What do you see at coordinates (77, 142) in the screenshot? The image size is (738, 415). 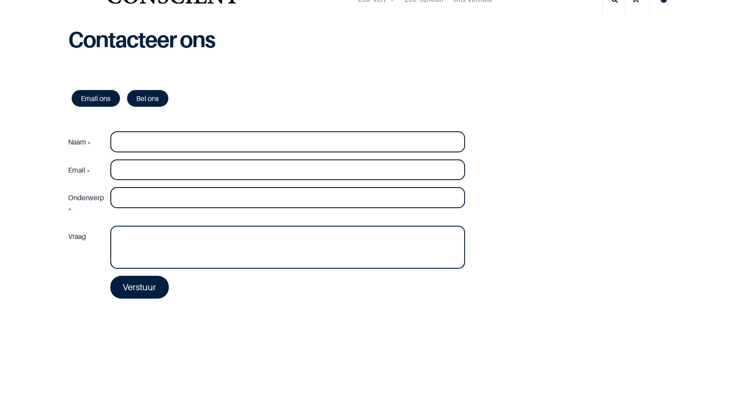 I see `span: Naam` at bounding box center [77, 142].